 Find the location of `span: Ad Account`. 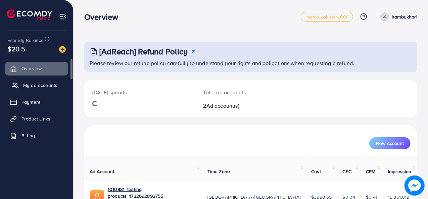

span: Ad Account is located at coordinates (102, 172).